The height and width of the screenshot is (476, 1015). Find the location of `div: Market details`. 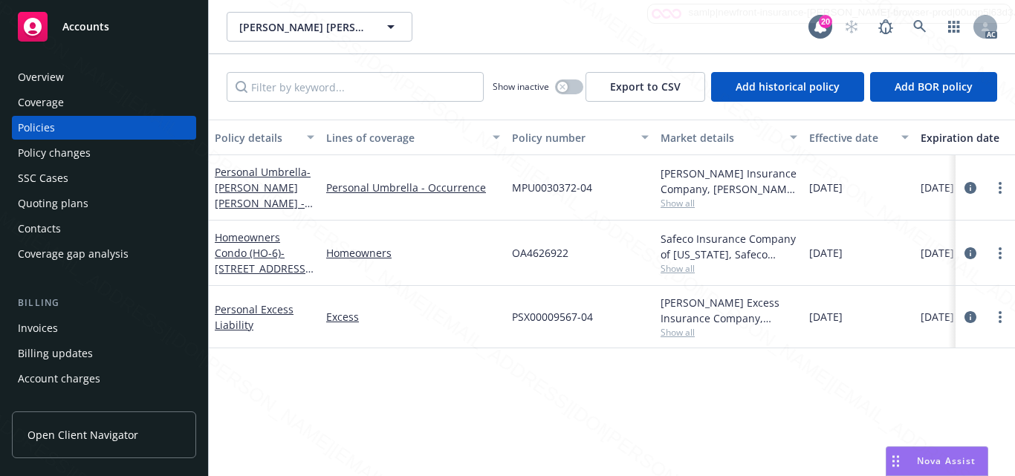

div: Market details is located at coordinates (721, 137).